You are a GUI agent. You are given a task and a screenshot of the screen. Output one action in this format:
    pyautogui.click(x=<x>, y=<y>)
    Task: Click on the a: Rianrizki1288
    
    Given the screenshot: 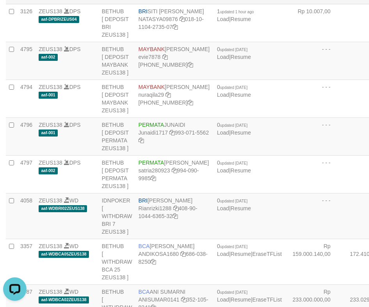 What is the action you would take?
    pyautogui.click(x=155, y=208)
    